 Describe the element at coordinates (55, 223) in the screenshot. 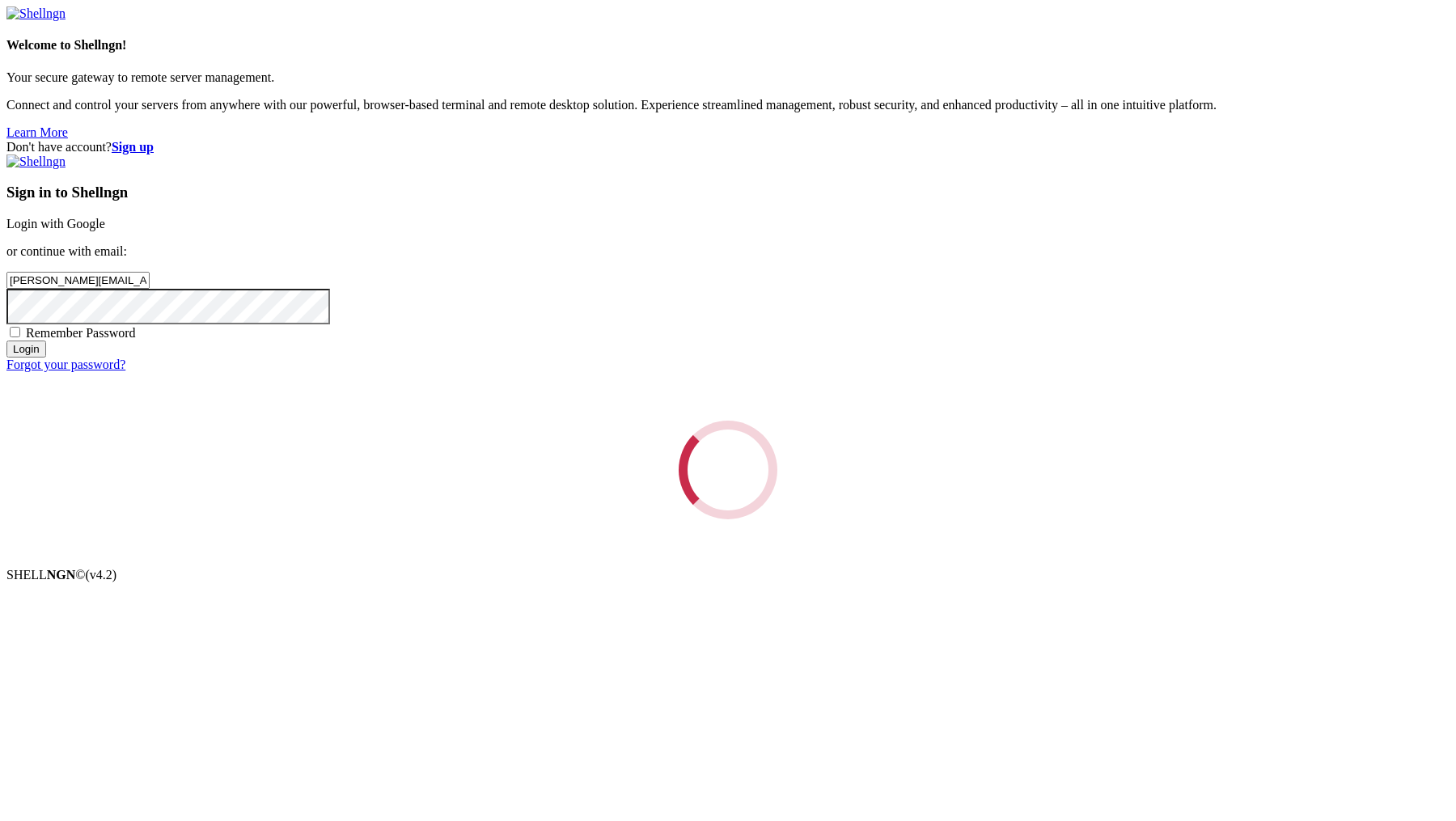

I see `a: Login with Google` at that location.